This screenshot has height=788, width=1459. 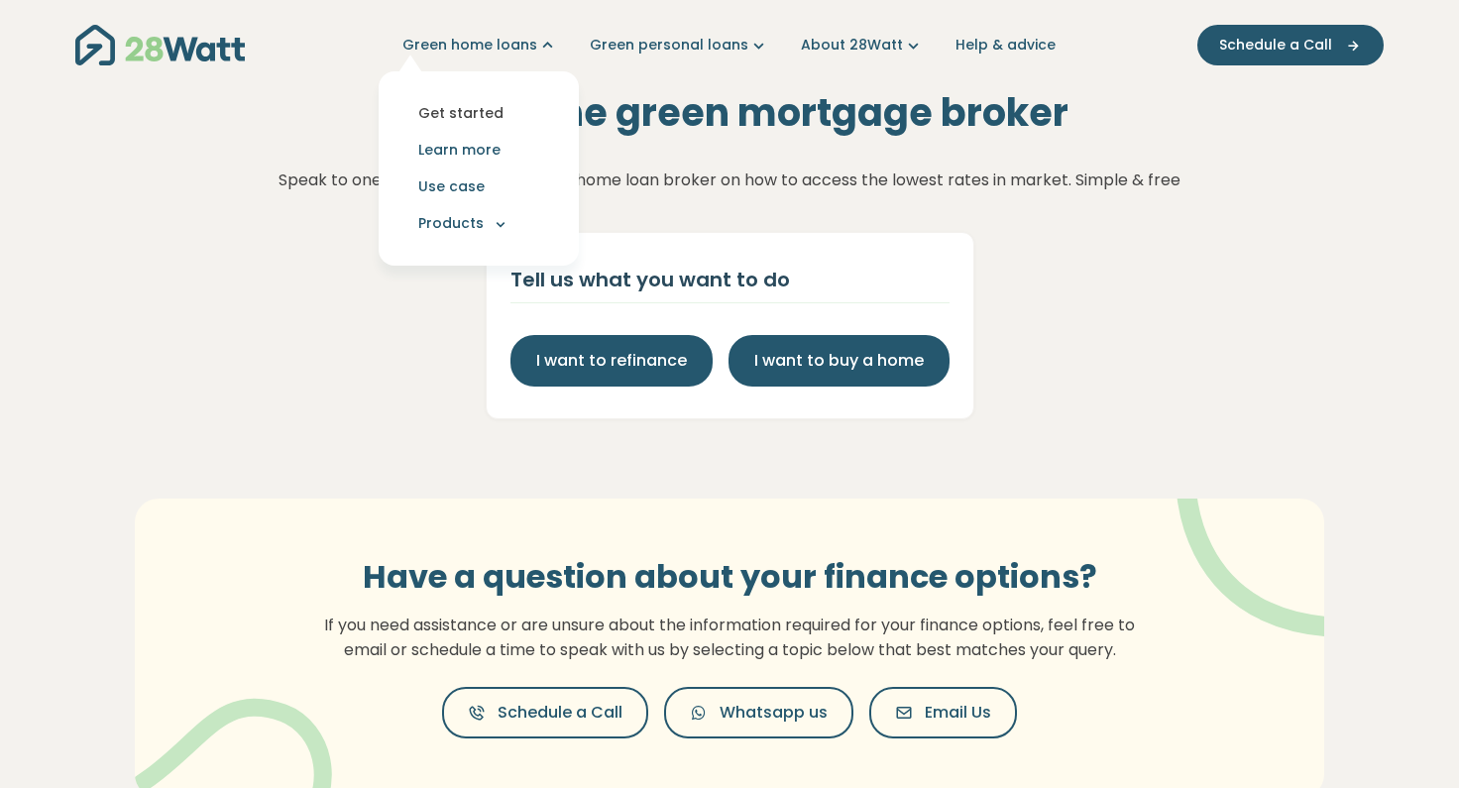 What do you see at coordinates (773, 713) in the screenshot?
I see `span: Whatsapp us` at bounding box center [773, 713].